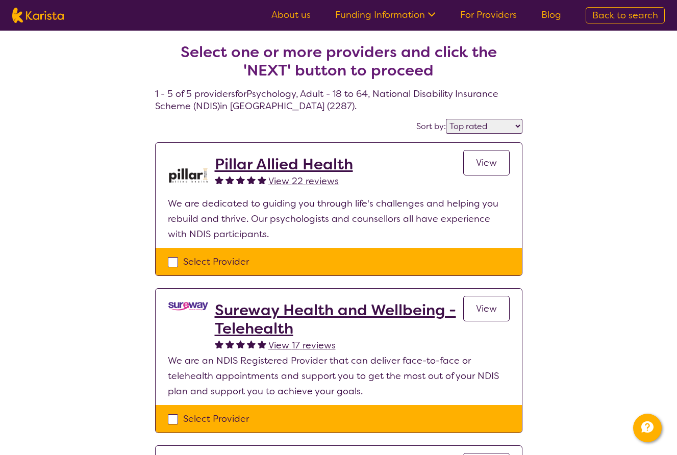 Image resolution: width=677 pixels, height=455 pixels. I want to click on span: View 17 reviews, so click(302, 345).